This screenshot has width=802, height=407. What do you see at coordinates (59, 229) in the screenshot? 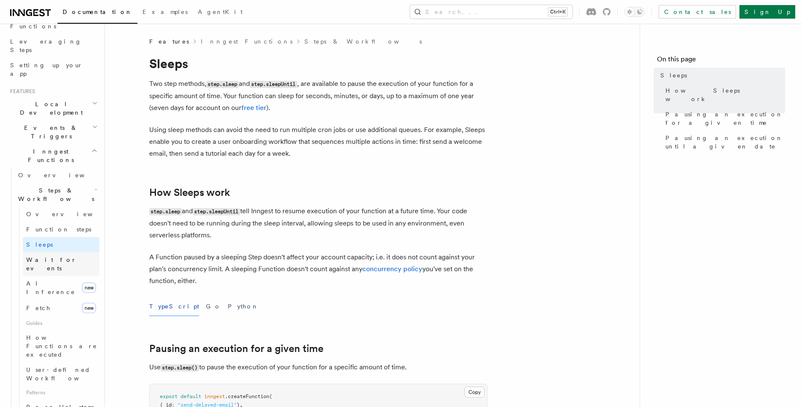
I see `span: Function steps` at bounding box center [59, 229].